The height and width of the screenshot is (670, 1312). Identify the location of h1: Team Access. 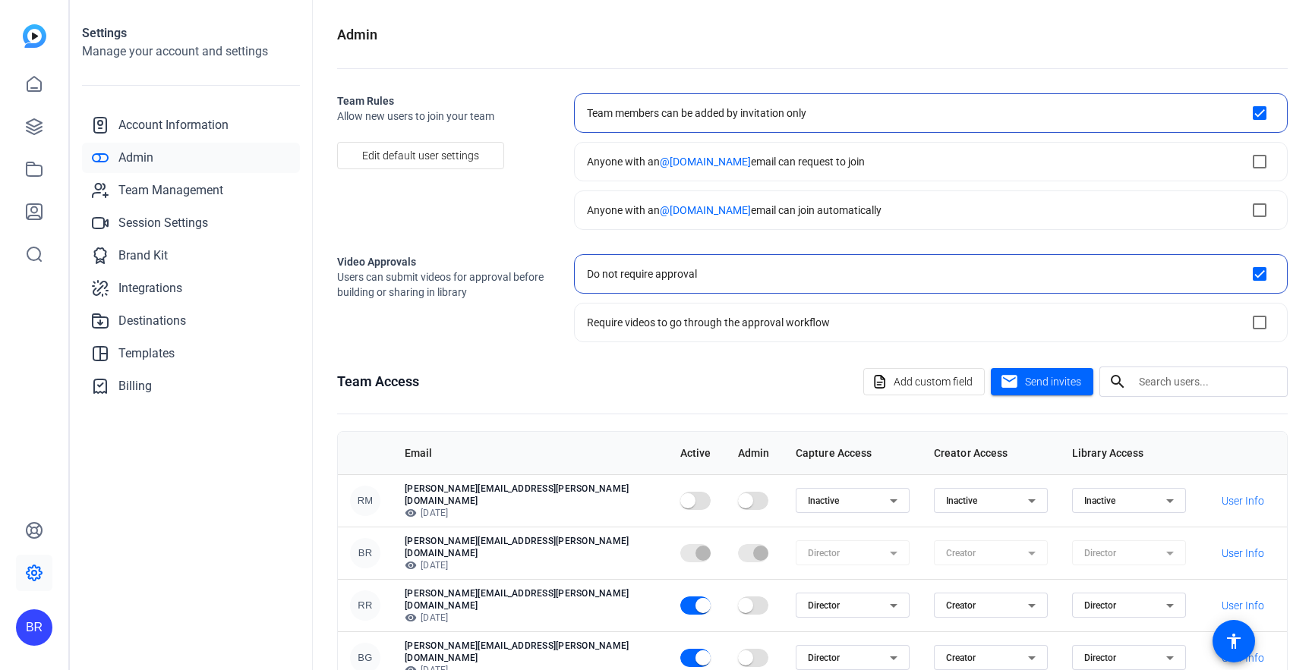
(378, 382).